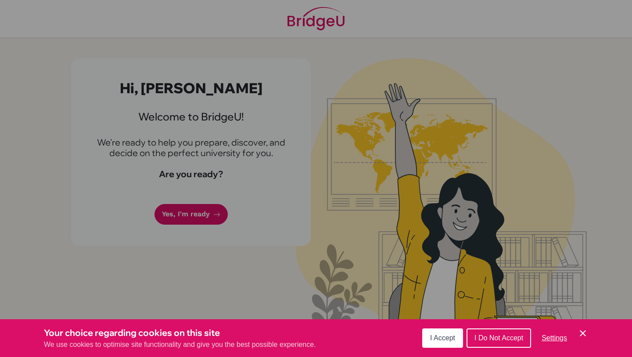 The width and height of the screenshot is (632, 357). What do you see at coordinates (180, 344) in the screenshot?
I see `p: We use cookies to optimise site functionality and give you the best possible experience.` at bounding box center [180, 344].